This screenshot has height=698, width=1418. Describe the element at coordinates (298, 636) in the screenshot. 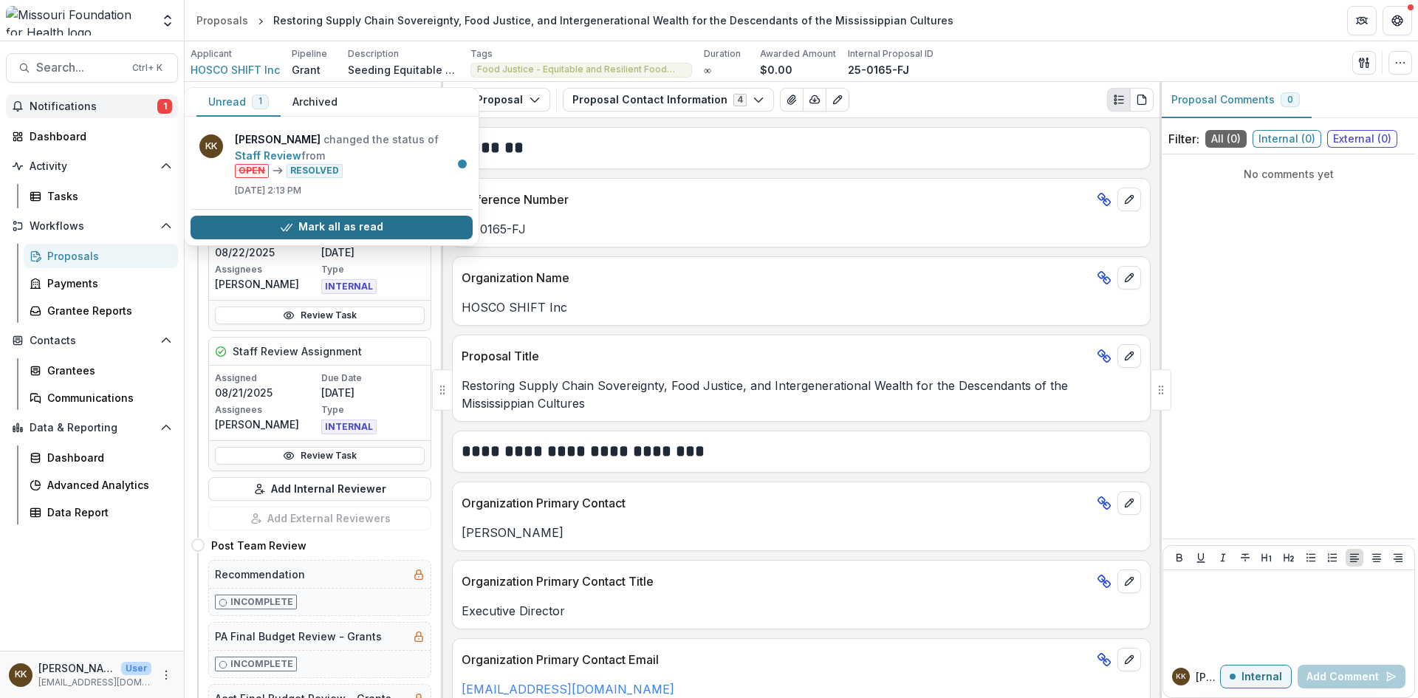

I see `h5: PA Final Budget Review - Grants` at that location.